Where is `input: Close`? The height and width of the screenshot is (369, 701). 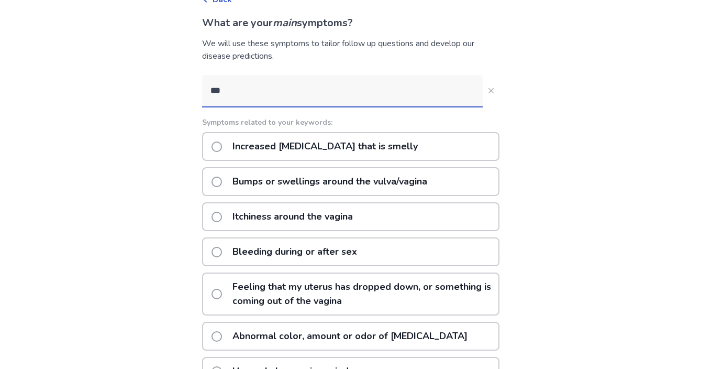 input: Close is located at coordinates (343, 91).